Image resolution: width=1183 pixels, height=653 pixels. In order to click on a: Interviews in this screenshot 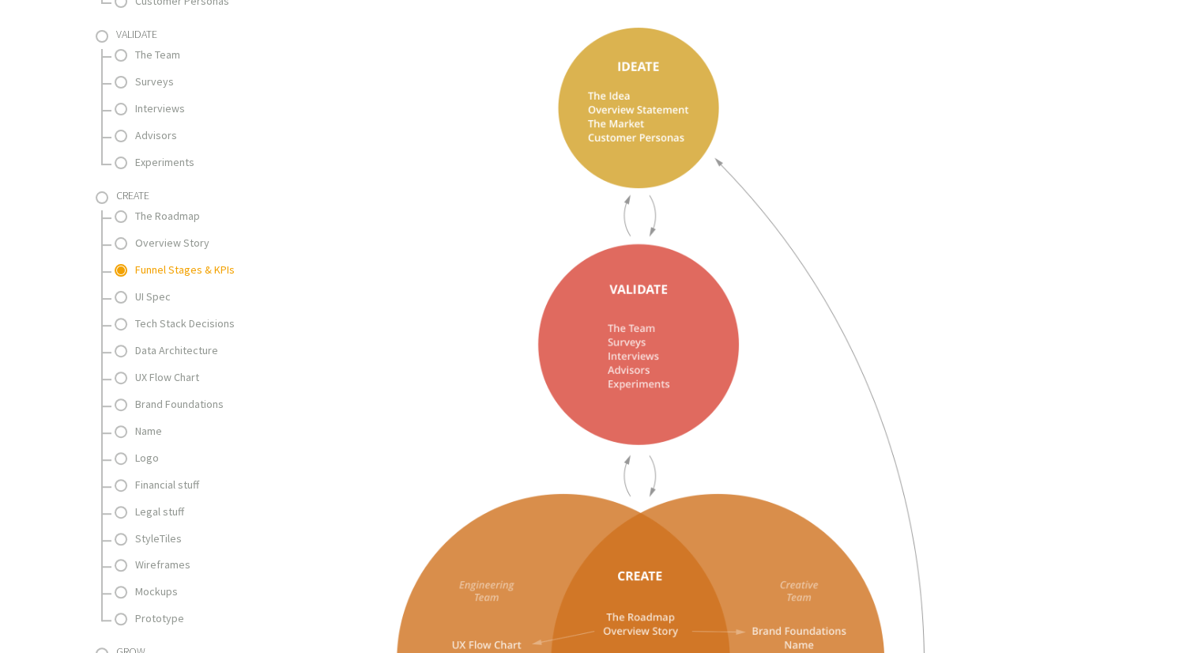, I will do `click(214, 108)`.